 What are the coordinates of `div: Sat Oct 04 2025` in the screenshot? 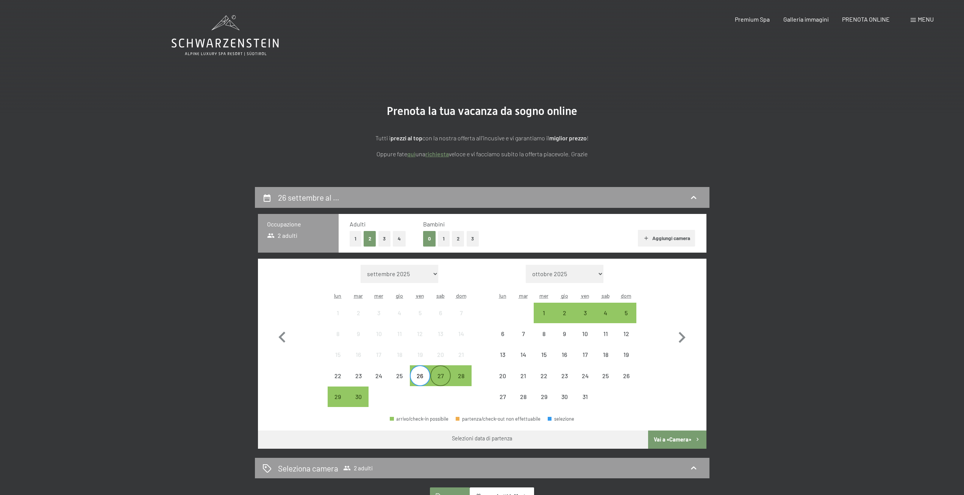 It's located at (606, 313).